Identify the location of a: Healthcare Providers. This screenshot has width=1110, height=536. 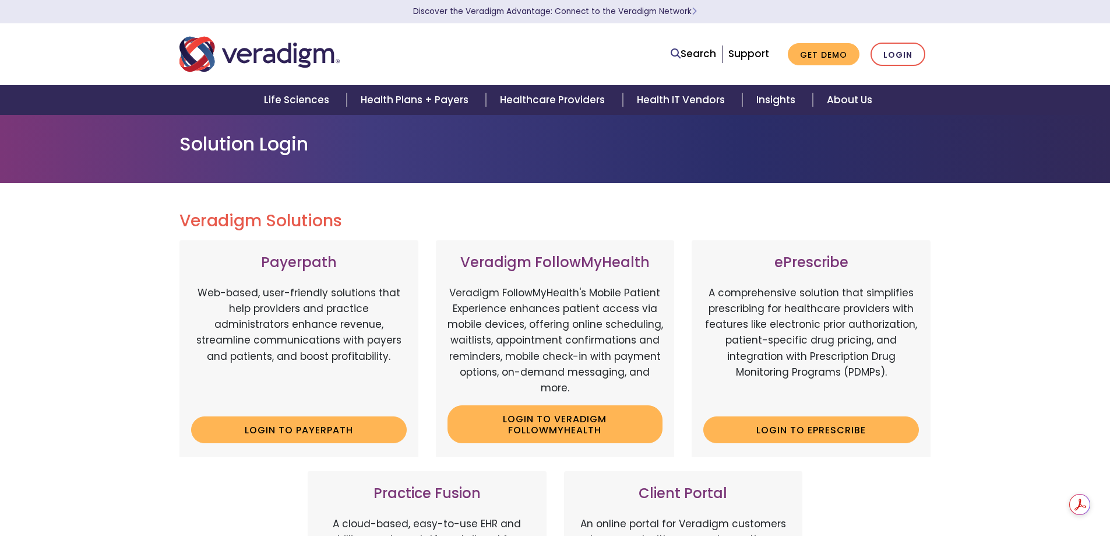
(554, 100).